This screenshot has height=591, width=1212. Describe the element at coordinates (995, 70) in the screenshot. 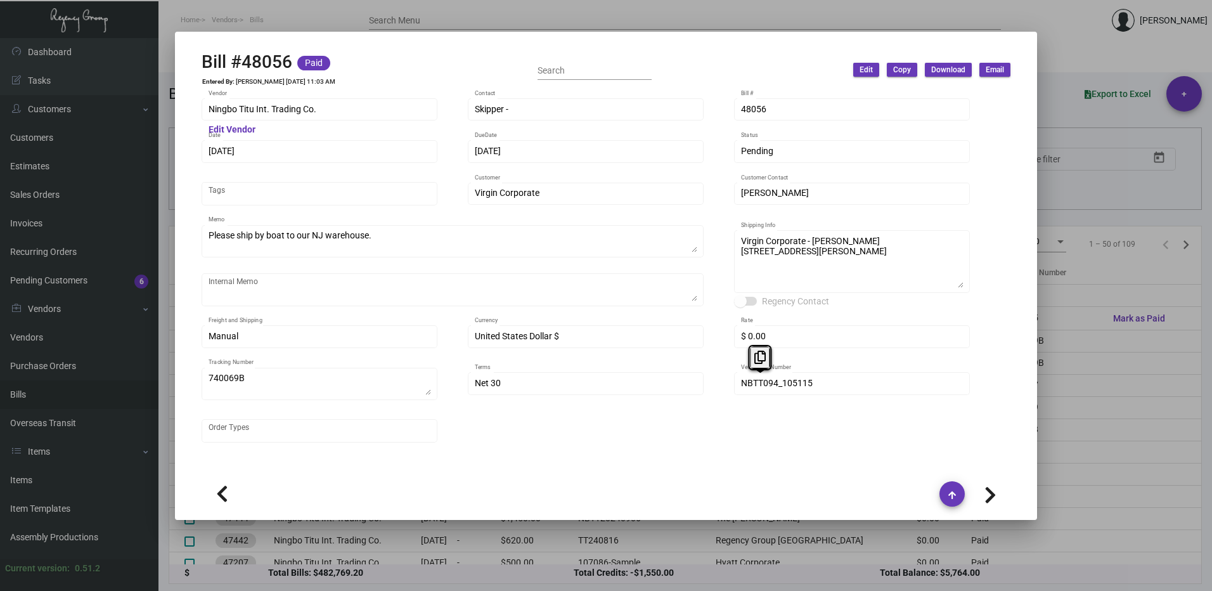

I see `span: Email` at that location.